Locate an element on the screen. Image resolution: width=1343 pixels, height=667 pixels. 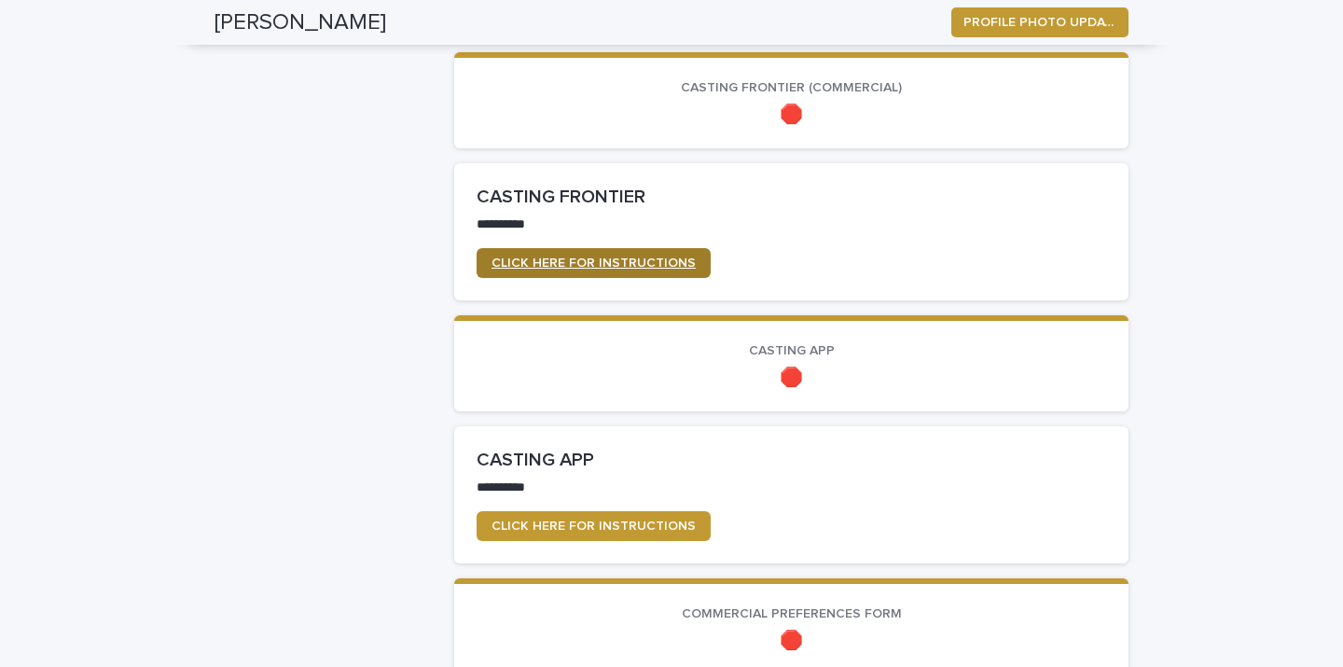
span: CASTING APP is located at coordinates (792, 351).